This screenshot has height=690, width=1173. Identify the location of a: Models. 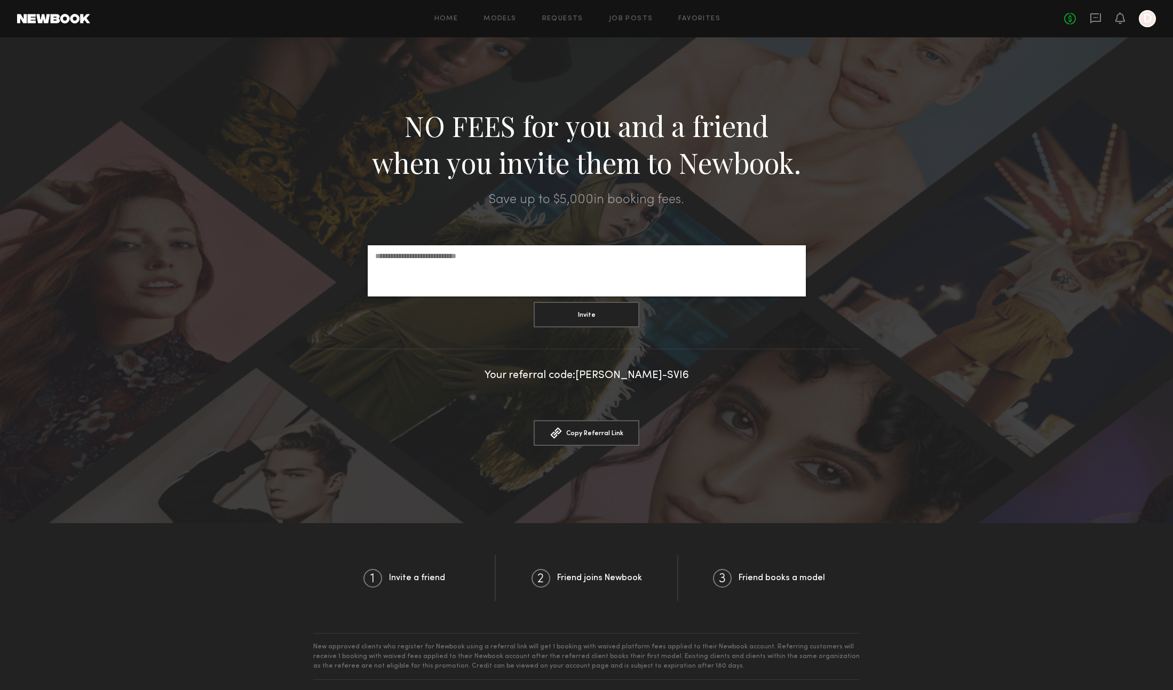
(499, 19).